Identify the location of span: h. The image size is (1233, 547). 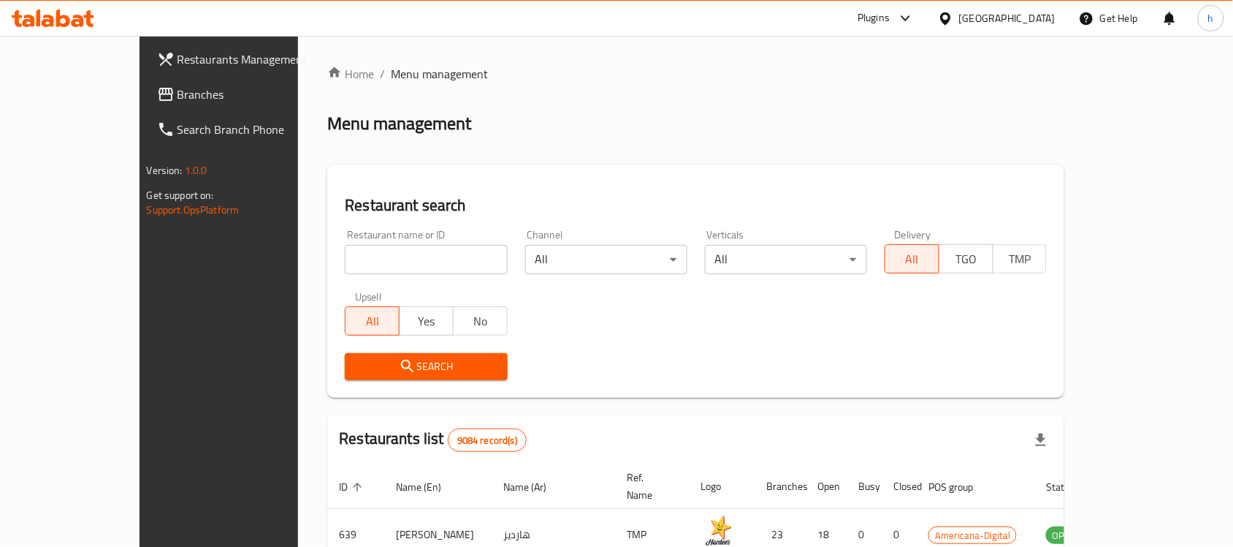
(1212, 18).